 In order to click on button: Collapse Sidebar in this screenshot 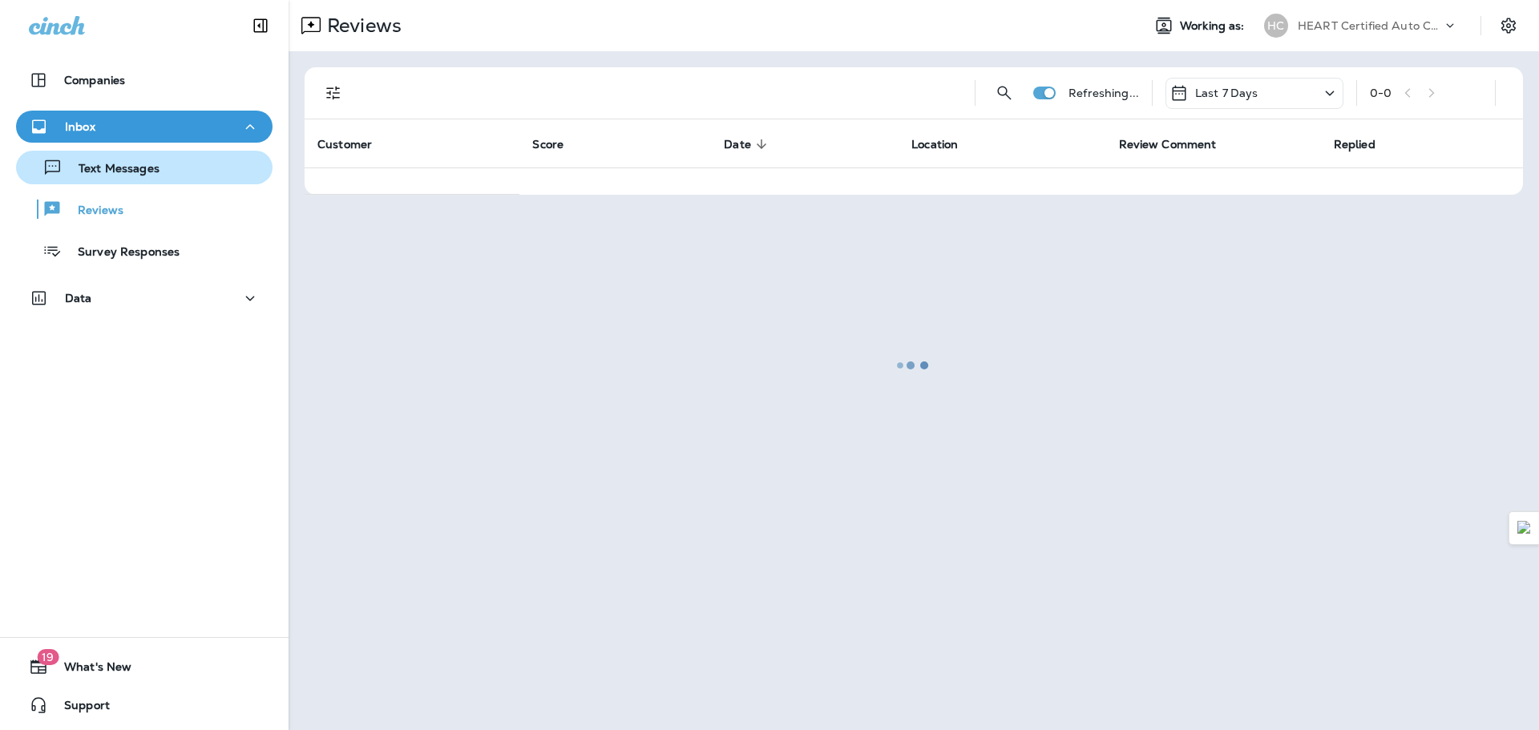, I will do `click(260, 26)`.